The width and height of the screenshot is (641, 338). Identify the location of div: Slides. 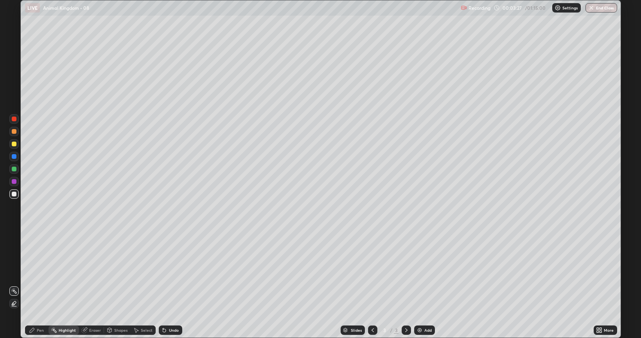
(356, 330).